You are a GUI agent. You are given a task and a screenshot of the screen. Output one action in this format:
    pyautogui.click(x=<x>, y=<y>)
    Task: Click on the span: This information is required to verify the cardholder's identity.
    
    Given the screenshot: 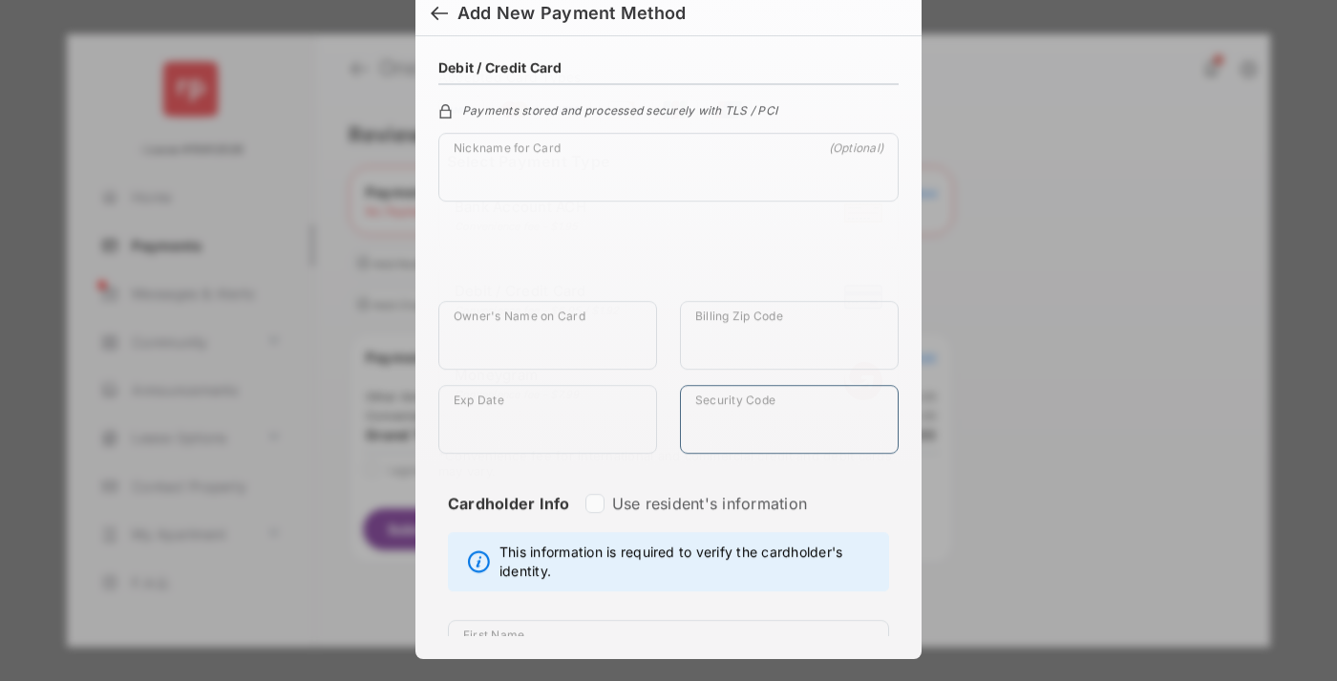 What is the action you would take?
    pyautogui.click(x=688, y=561)
    